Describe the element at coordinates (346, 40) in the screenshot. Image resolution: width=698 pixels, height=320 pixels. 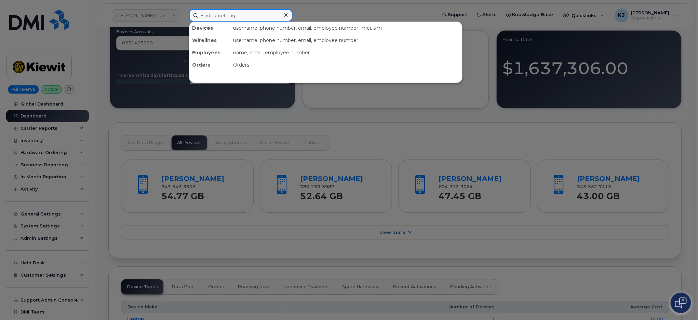
I see `div: username, phone number, email, employee number` at that location.